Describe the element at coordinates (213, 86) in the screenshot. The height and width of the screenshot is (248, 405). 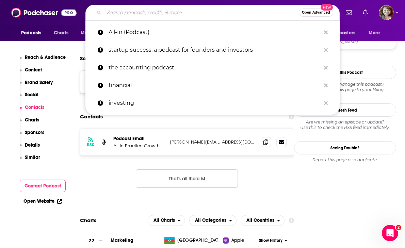
I see `a: financial` at that location.